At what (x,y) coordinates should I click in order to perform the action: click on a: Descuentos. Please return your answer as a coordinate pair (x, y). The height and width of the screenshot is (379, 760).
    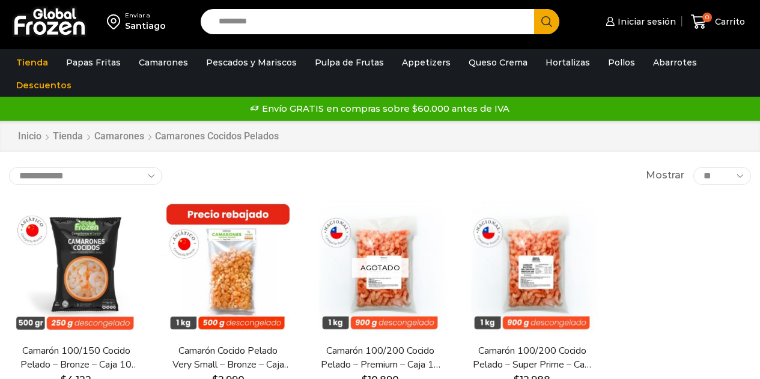
    Looking at the image, I should click on (44, 85).